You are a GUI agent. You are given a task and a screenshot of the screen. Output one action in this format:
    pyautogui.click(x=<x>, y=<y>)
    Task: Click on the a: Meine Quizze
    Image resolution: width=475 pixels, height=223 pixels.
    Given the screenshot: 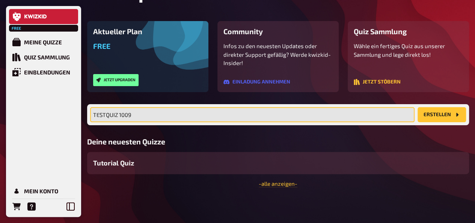 What is the action you would take?
    pyautogui.click(x=44, y=42)
    